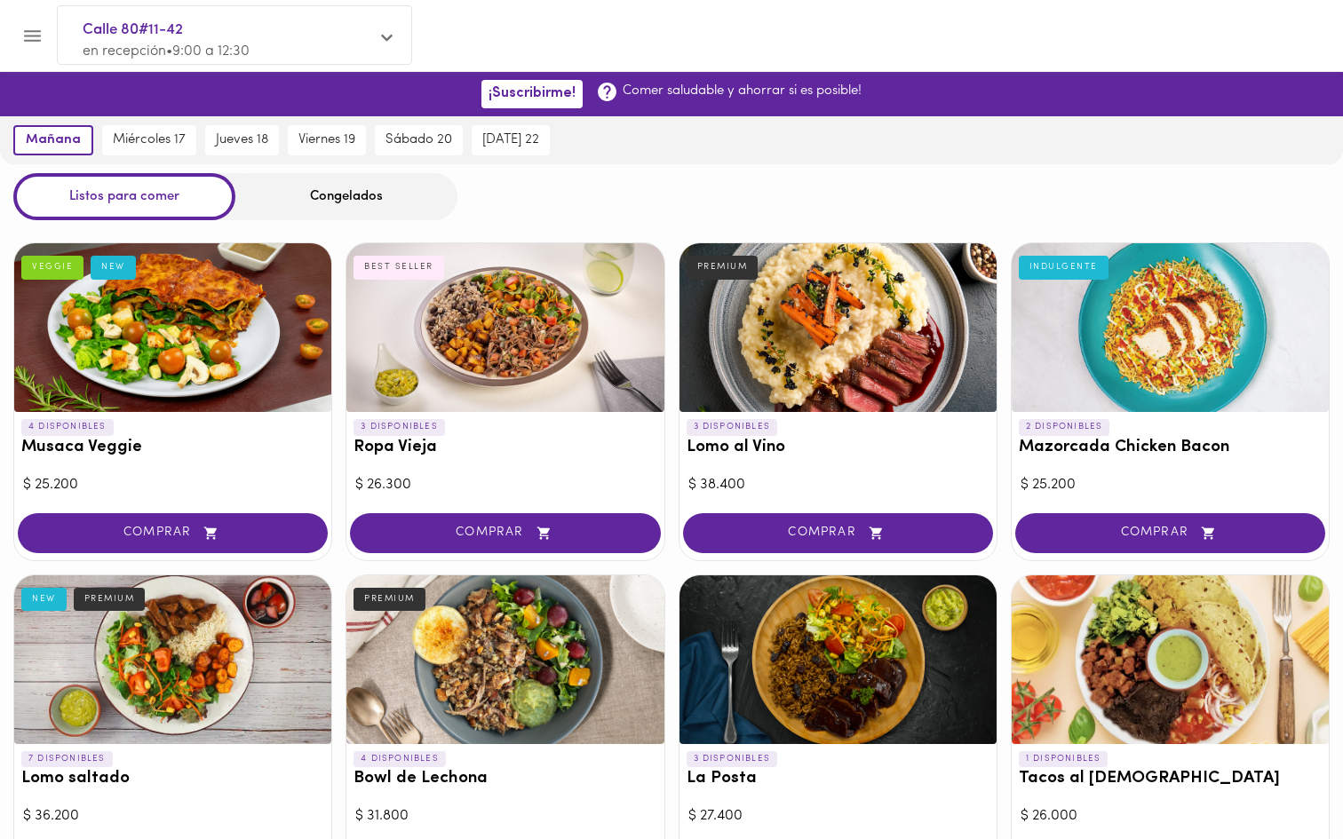  Describe the element at coordinates (32, 36) in the screenshot. I see `button: Menu` at that location.